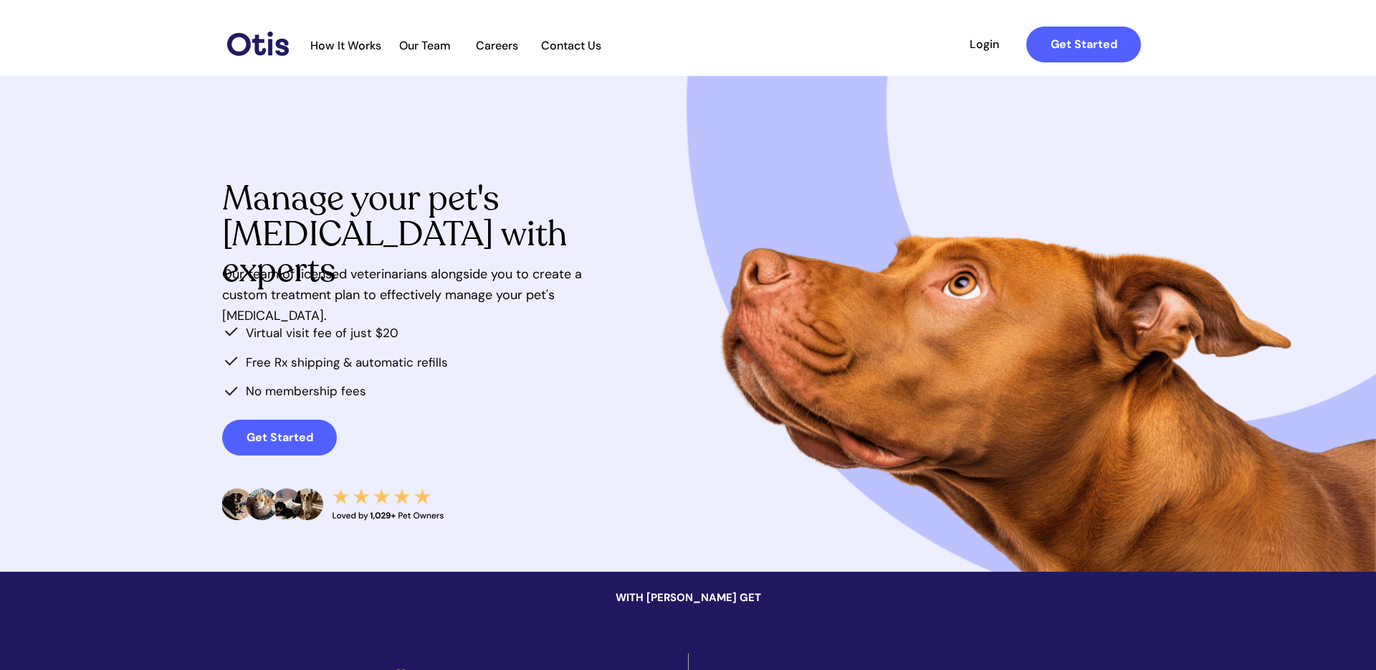 The height and width of the screenshot is (670, 1376). I want to click on span: Our team of licensed veterinarians alongside you to create a custom treatment plan to effectively..., so click(402, 295).